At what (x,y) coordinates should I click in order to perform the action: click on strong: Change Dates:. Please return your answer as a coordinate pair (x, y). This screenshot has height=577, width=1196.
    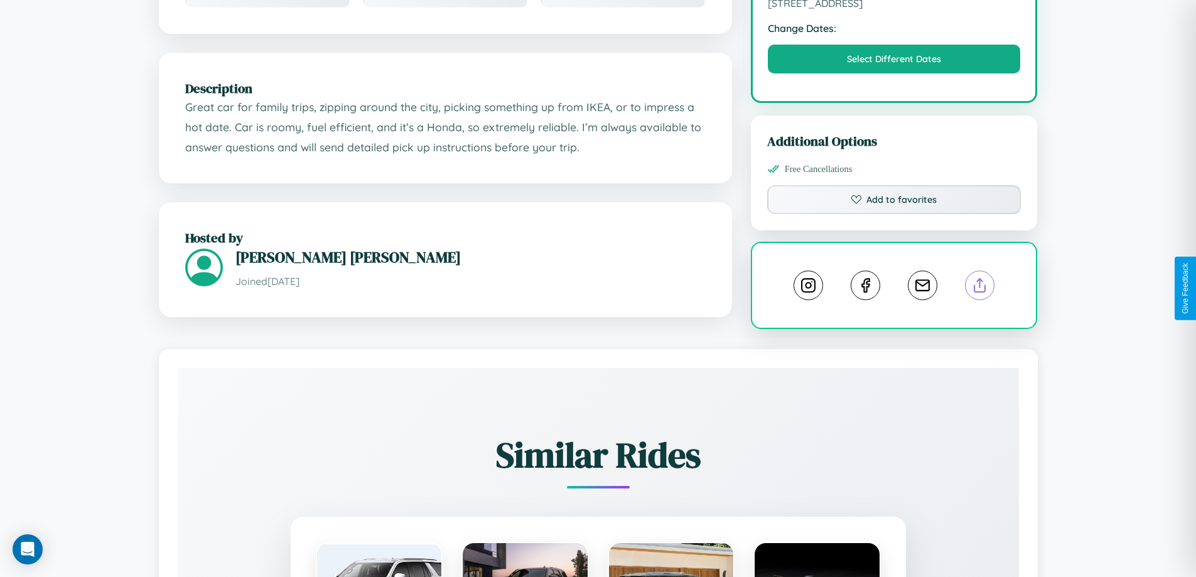
    Looking at the image, I should click on (894, 28).